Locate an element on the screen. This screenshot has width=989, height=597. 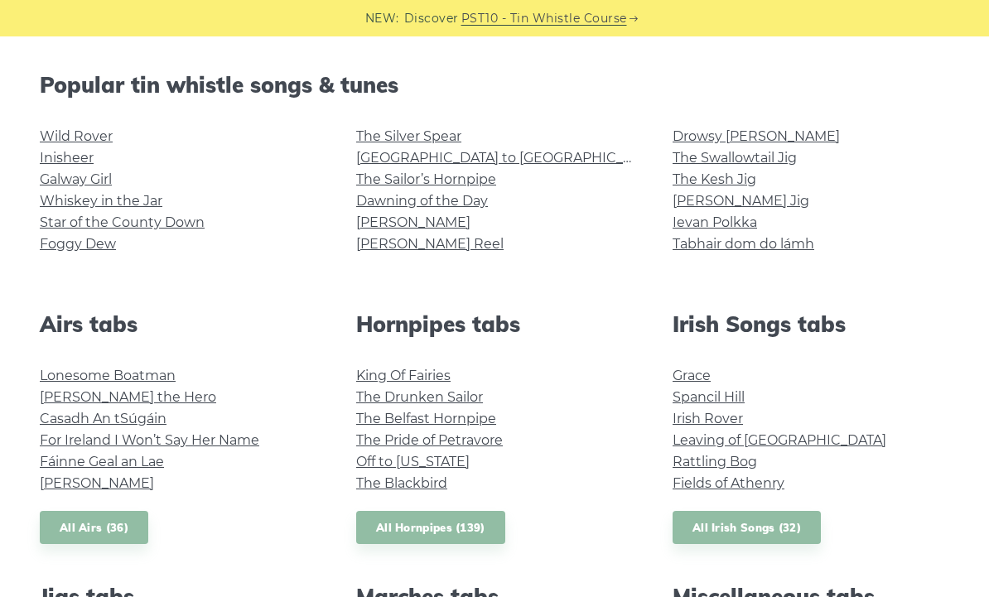
a: The Silver Spear is located at coordinates (408, 136).